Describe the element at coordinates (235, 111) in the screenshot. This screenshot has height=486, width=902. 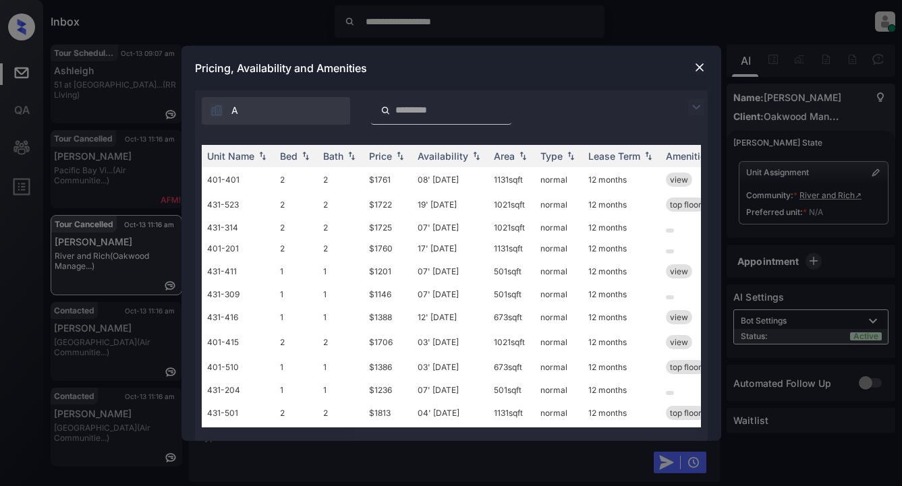
I see `span: A` at that location.